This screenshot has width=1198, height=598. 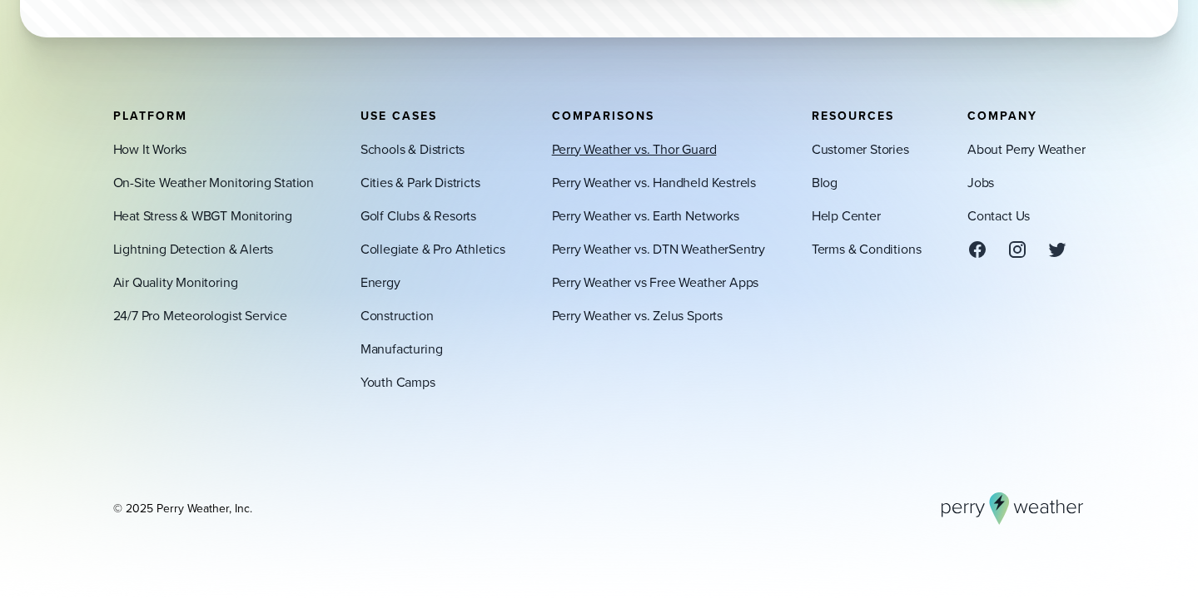 I want to click on div: © 2025 Perry Weather, Inc., so click(x=182, y=508).